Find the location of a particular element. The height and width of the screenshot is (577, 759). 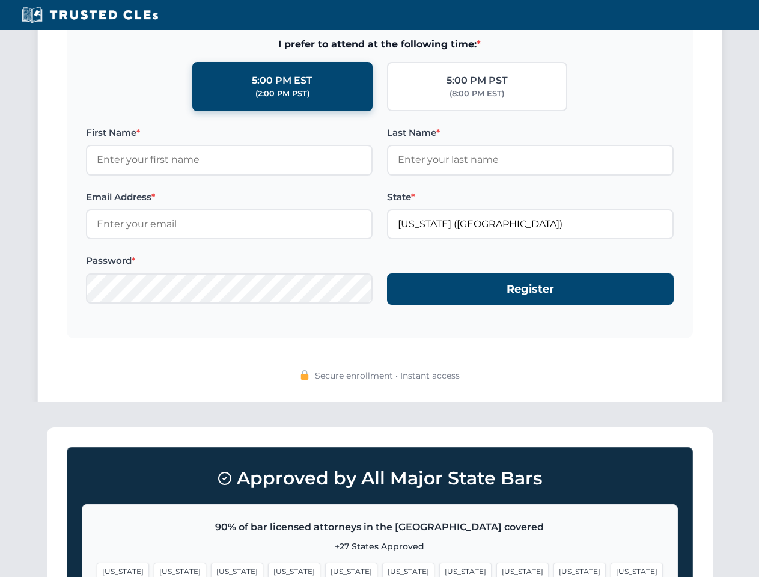

label: Last Name is located at coordinates (530, 133).